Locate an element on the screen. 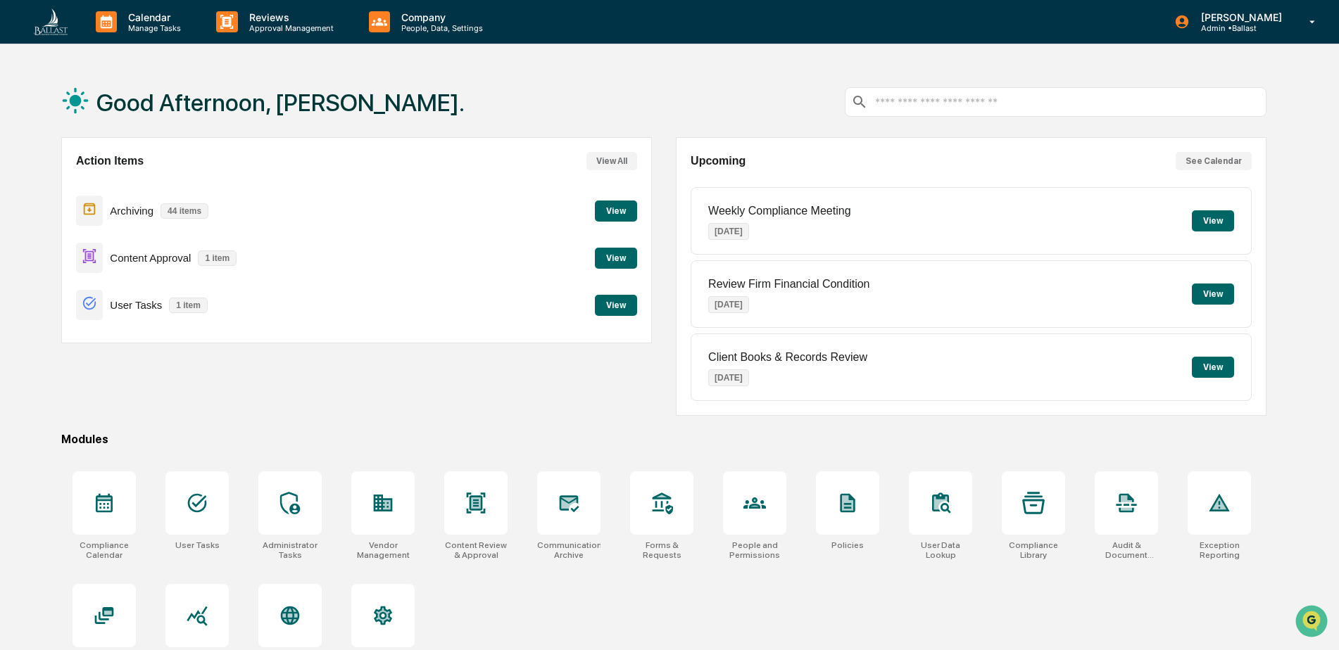  p: Review Firm Financial Condition is located at coordinates (788, 284).